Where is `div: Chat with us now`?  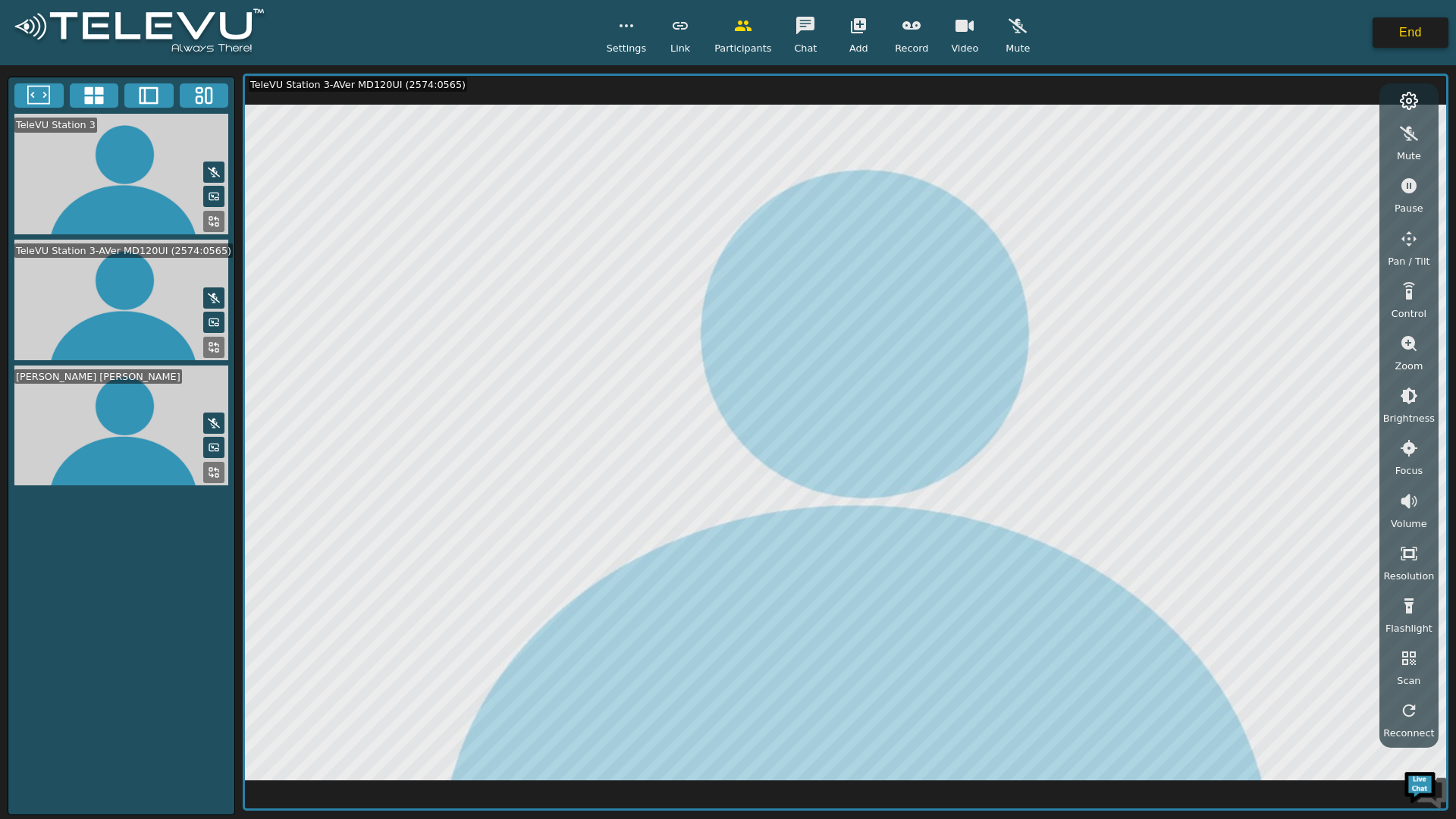
div: Chat with us now is located at coordinates (167, 90).